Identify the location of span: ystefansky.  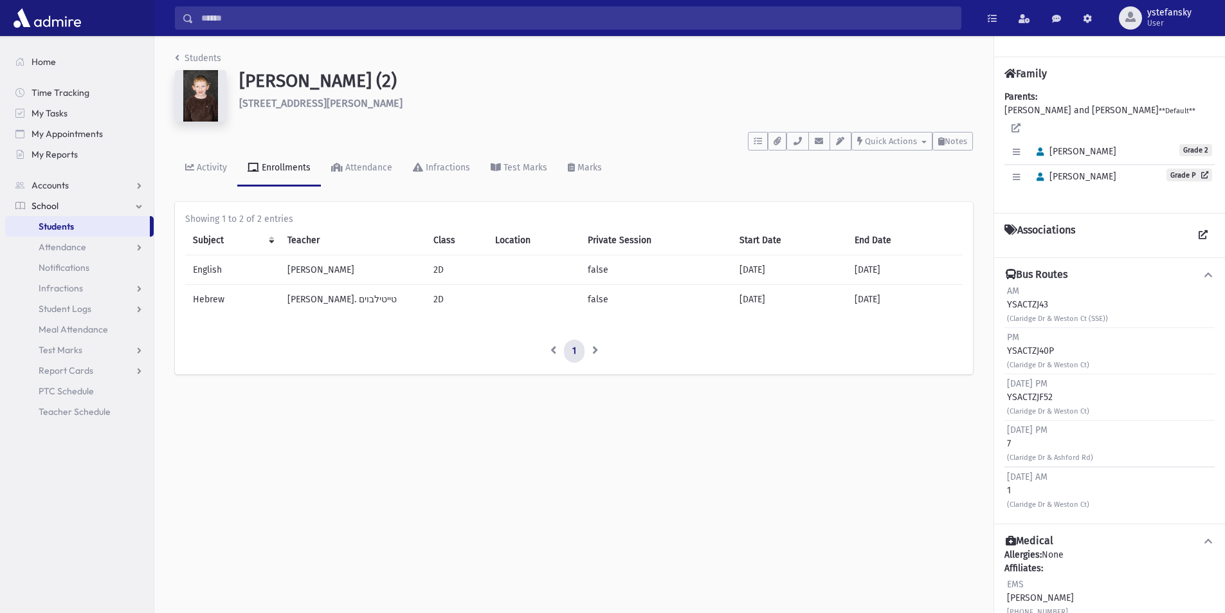
(1169, 13).